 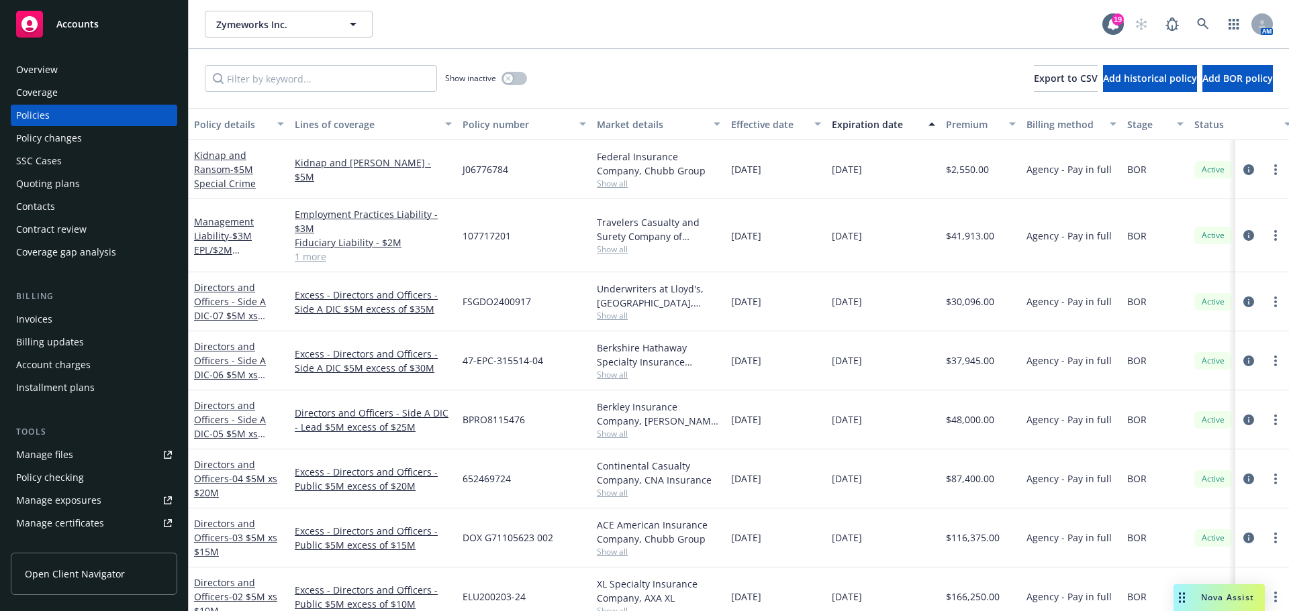 I want to click on div: Lines of coverage, so click(x=366, y=124).